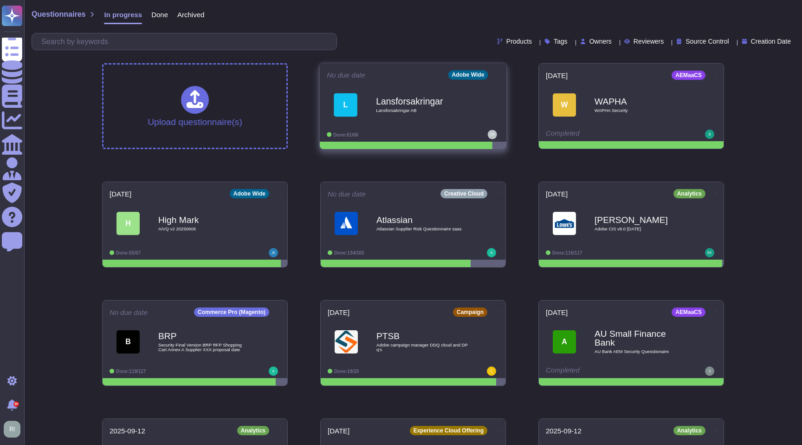  What do you see at coordinates (641, 351) in the screenshot?
I see `span: AU Bank AEM Security Quesstionaire` at bounding box center [641, 351].